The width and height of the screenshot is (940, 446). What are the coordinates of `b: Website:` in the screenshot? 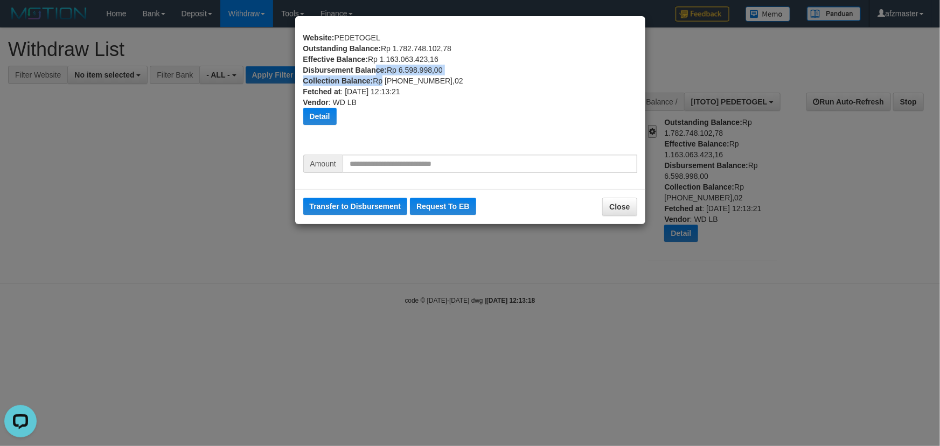 It's located at (319, 38).